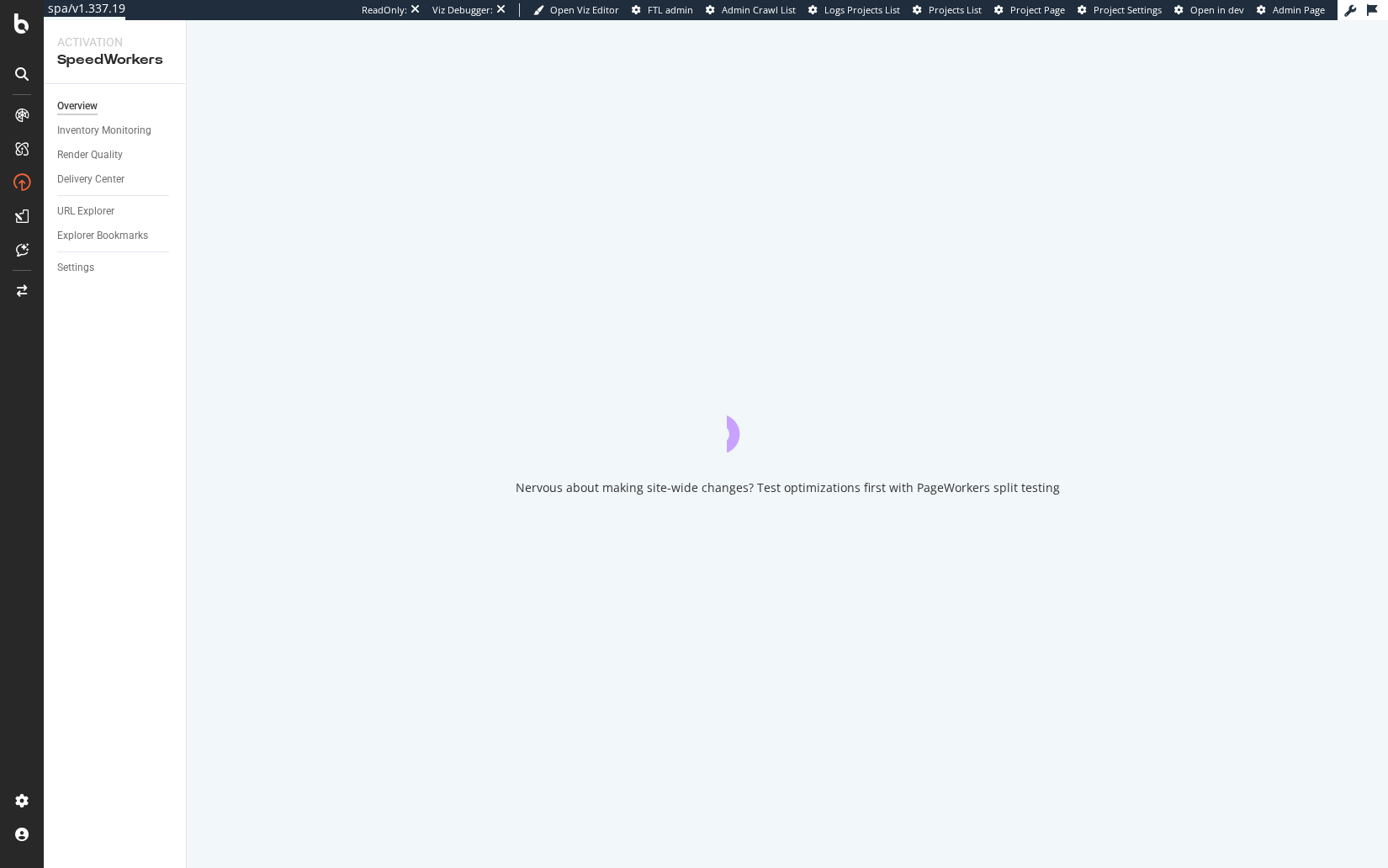 The image size is (1388, 868). I want to click on div: Overview, so click(78, 106).